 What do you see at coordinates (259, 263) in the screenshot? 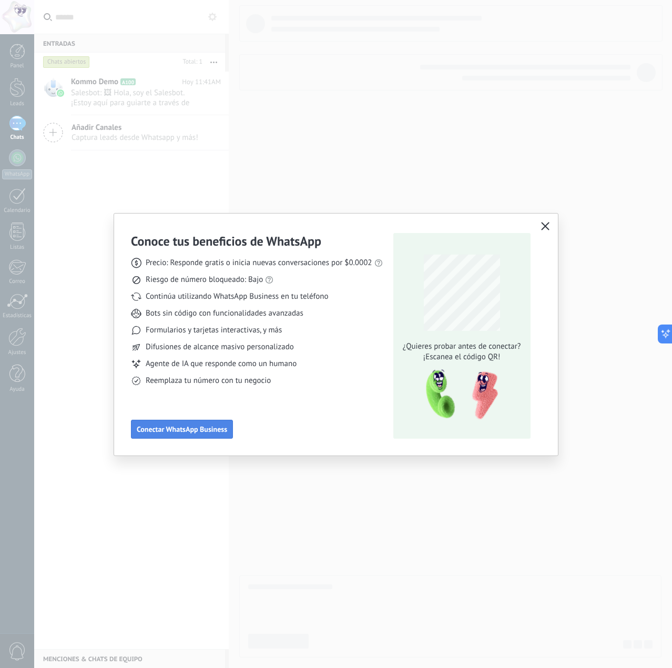
I see `span: Precio: Responde gratis o inicia nuevas conversaciones por $0.0002` at bounding box center [259, 263].